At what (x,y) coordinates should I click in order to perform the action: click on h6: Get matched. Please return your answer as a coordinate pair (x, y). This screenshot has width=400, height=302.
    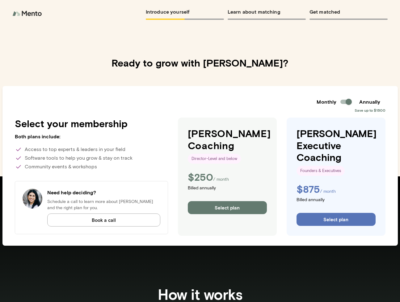
    Looking at the image, I should click on (349, 12).